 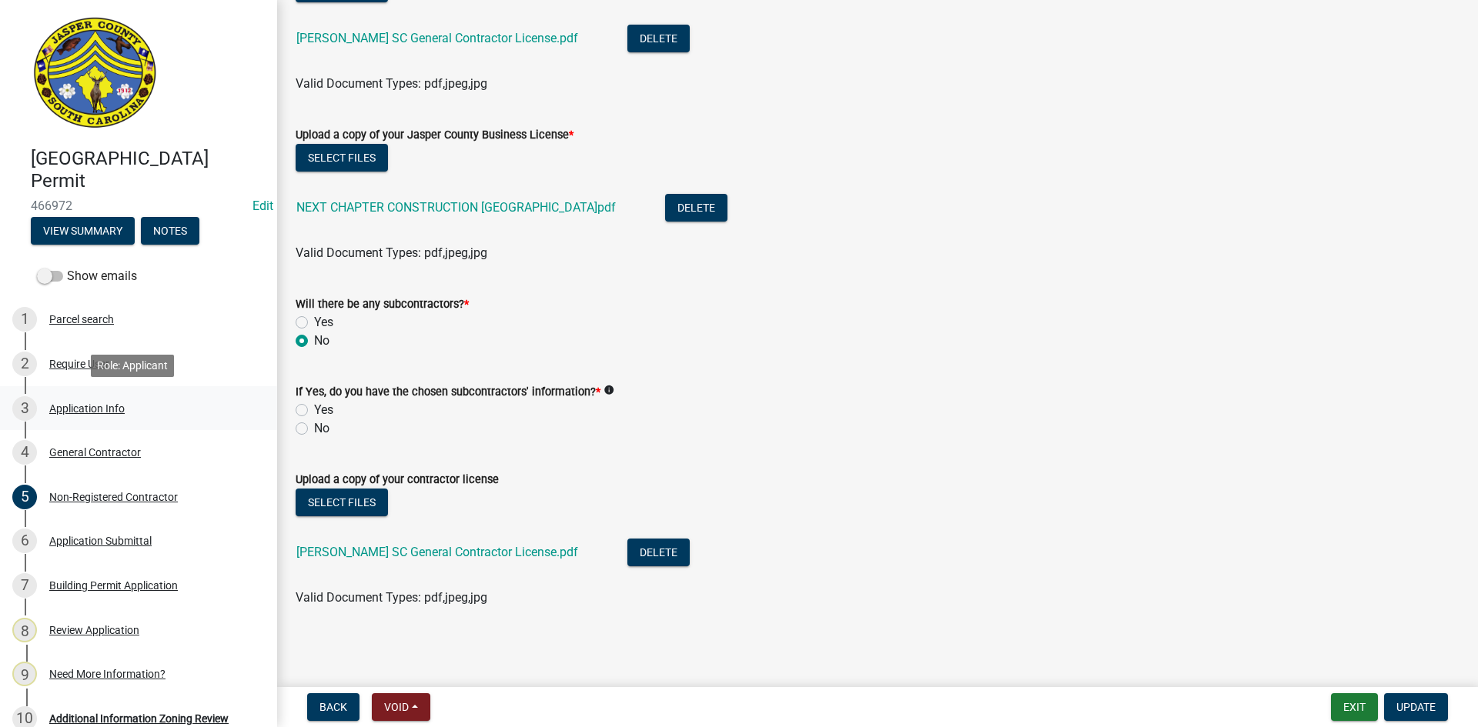 What do you see at coordinates (107, 674) in the screenshot?
I see `div: Need More Information?` at bounding box center [107, 674].